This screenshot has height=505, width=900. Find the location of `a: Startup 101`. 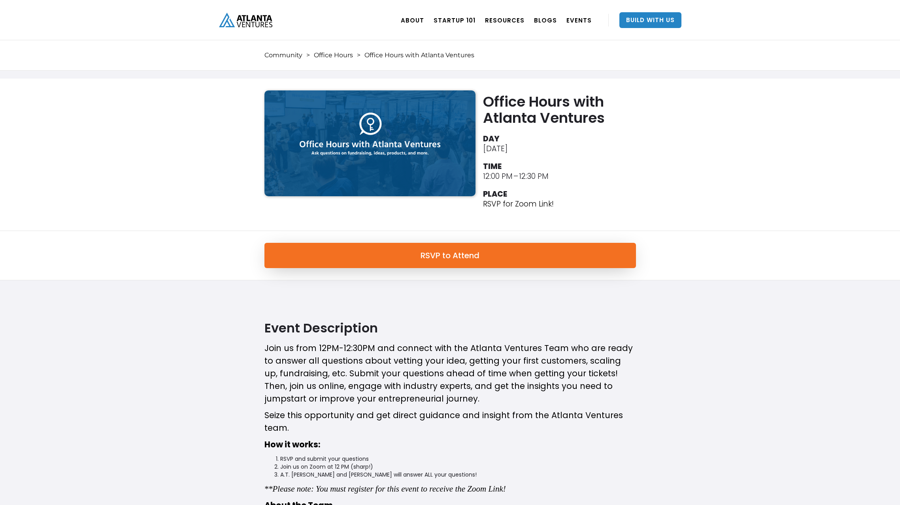

a: Startup 101 is located at coordinates (454, 20).